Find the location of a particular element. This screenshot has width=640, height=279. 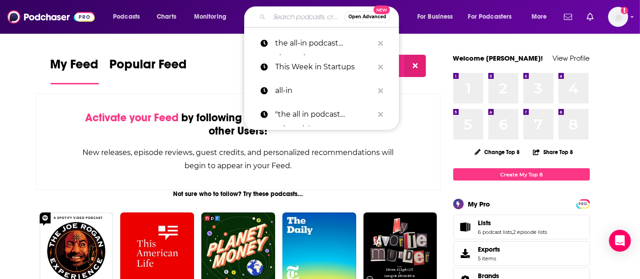

p: the all-in podcast chamath is located at coordinates (324, 43).